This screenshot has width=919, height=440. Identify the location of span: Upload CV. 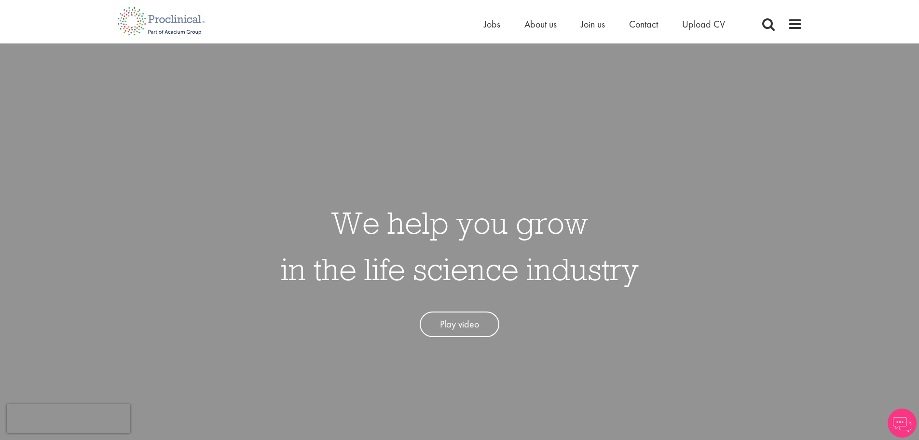
(704, 24).